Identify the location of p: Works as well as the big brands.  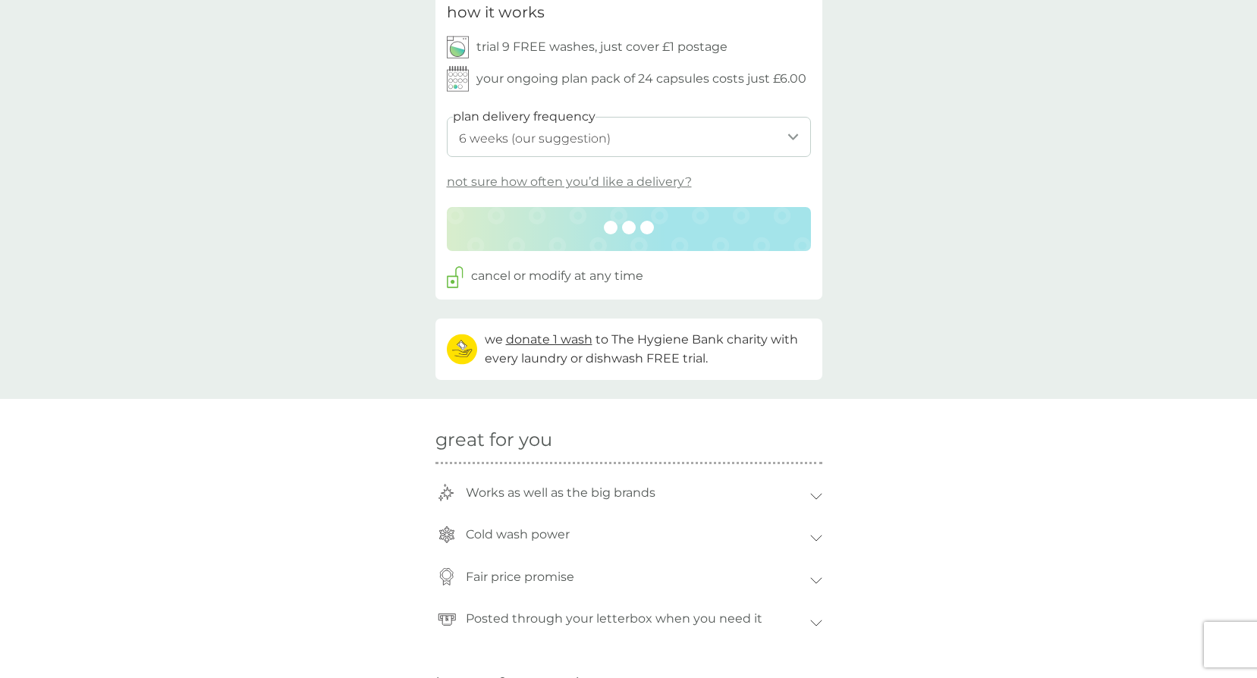
(560, 493).